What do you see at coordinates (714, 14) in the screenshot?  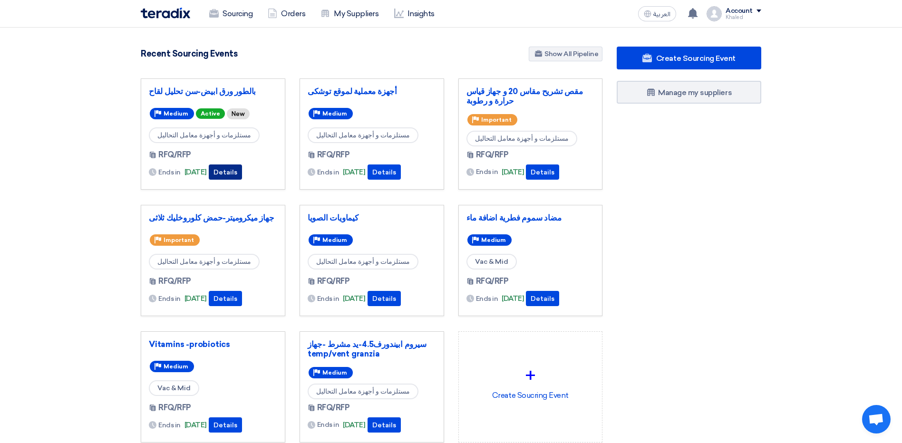 I see `img: profile_test.png` at bounding box center [714, 14].